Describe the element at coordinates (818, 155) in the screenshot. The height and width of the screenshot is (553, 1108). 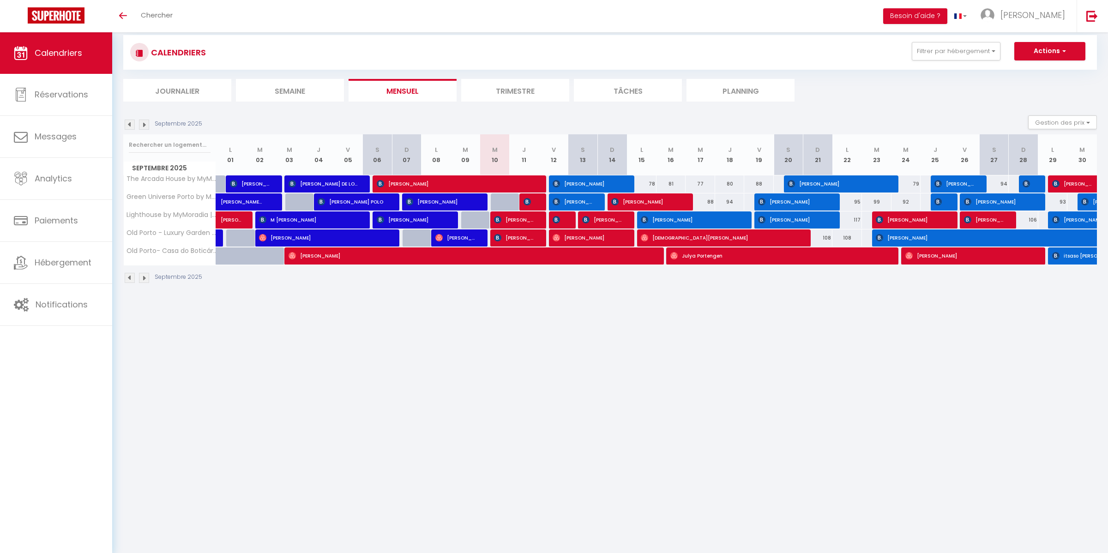
I see `th: 21` at that location.